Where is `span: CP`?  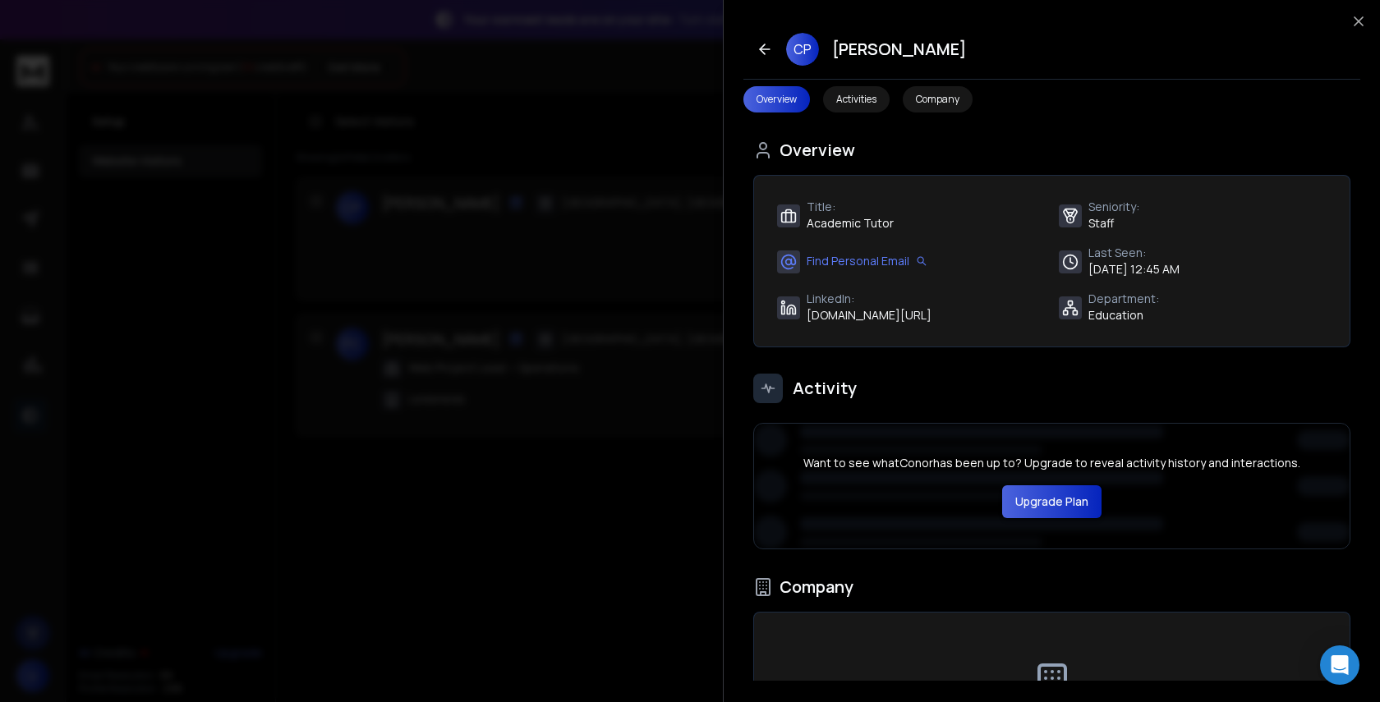
span: CP is located at coordinates (803, 49).